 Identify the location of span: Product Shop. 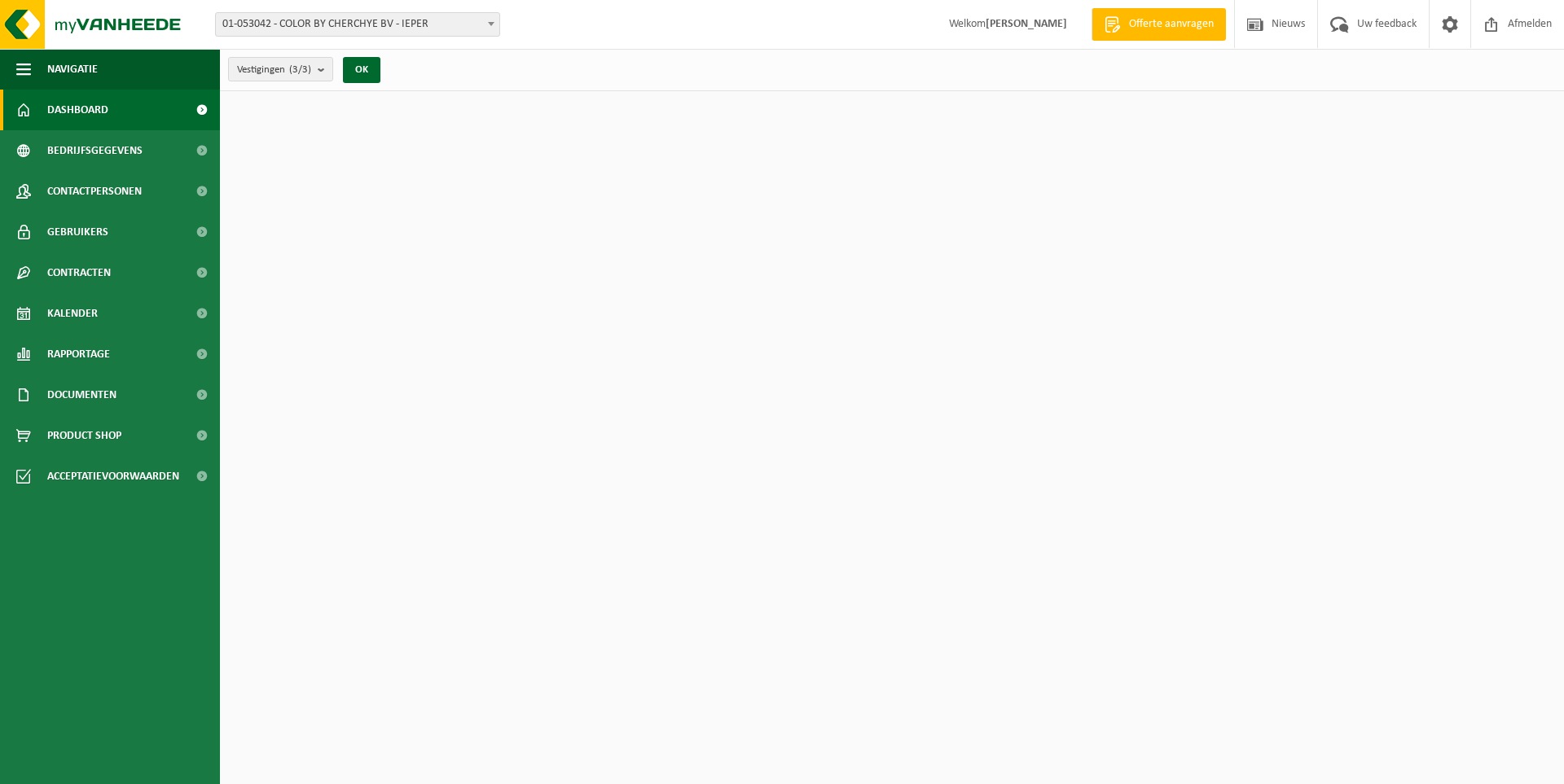
(84, 436).